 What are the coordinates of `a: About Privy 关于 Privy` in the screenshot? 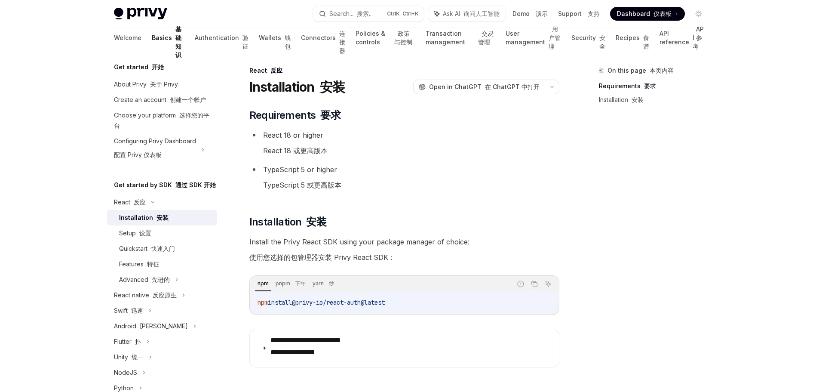 It's located at (162, 84).